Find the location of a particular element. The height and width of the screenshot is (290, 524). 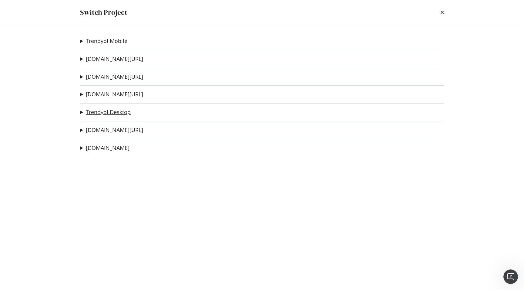

div: times is located at coordinates (442, 12).